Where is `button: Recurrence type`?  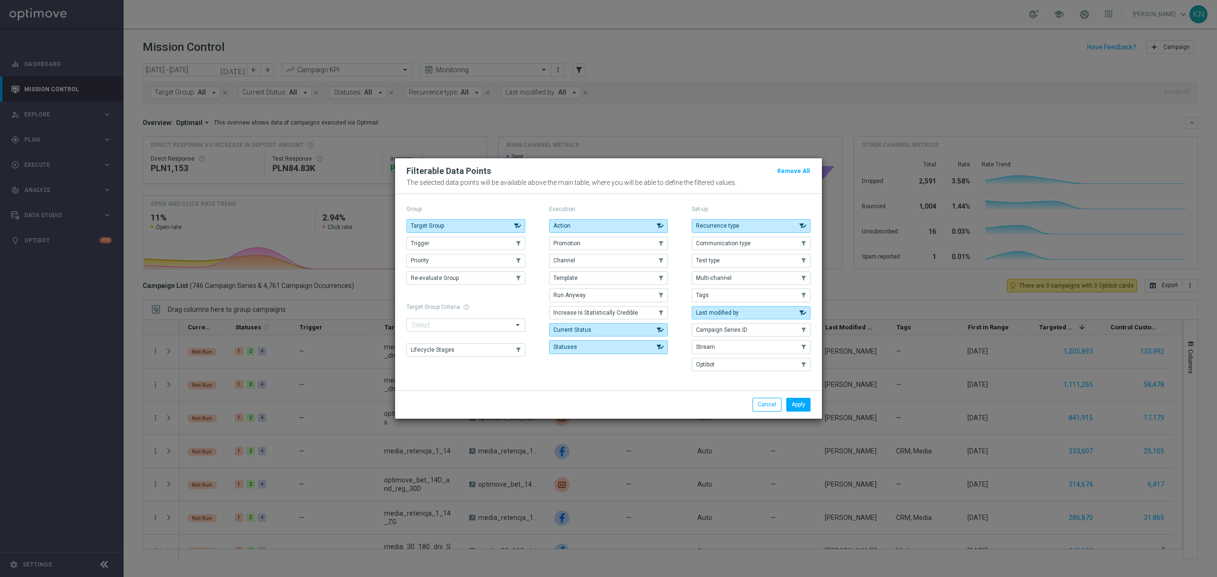
button: Recurrence type is located at coordinates (751, 226).